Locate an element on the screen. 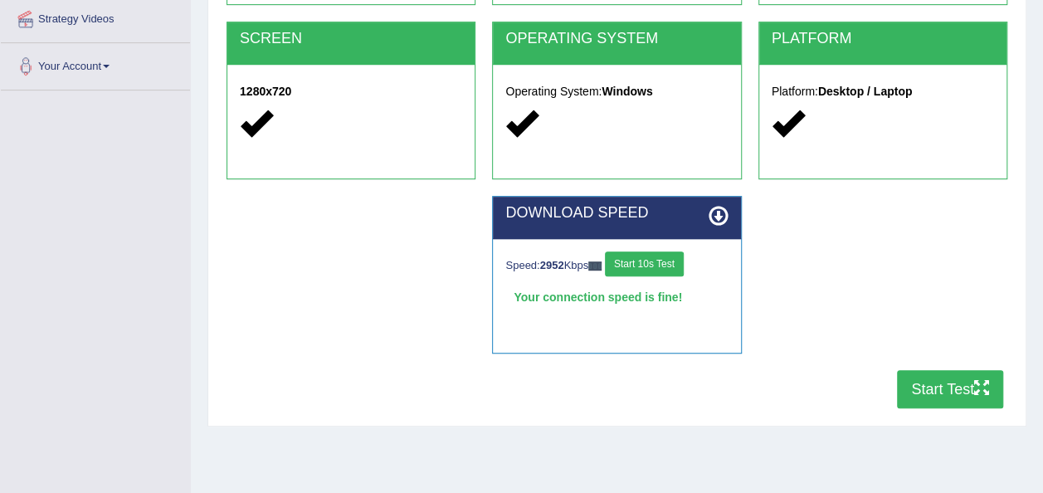  div: Speed: Kbps is located at coordinates (616, 265).